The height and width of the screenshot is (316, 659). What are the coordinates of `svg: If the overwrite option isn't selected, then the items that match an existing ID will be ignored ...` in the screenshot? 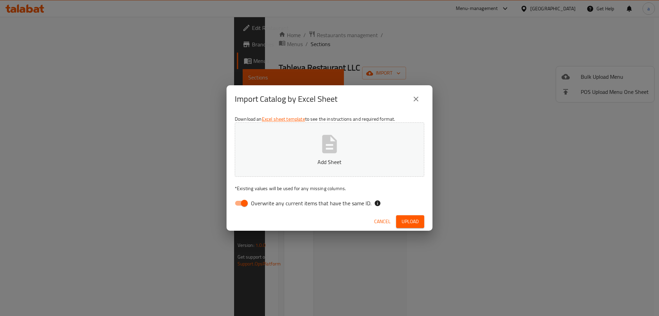 It's located at (378, 203).